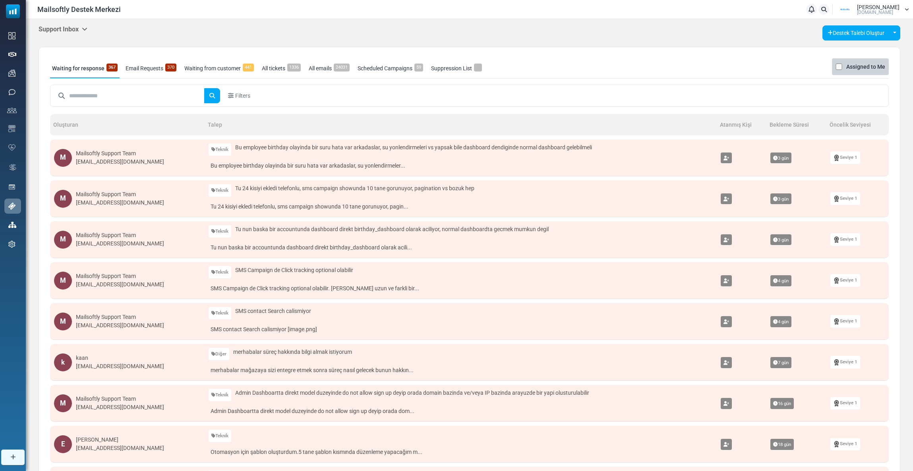  I want to click on span: merhabalar süreç hakkında bilgi almak istiyorum, so click(292, 352).